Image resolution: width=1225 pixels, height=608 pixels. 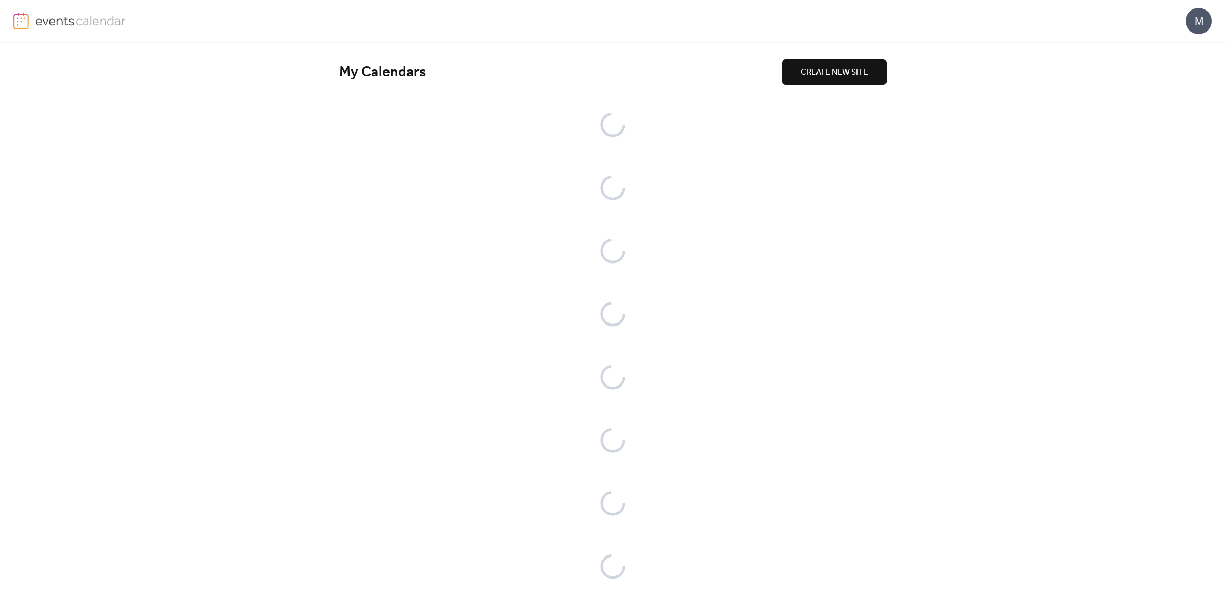 What do you see at coordinates (81, 21) in the screenshot?
I see `img: logo-type` at bounding box center [81, 21].